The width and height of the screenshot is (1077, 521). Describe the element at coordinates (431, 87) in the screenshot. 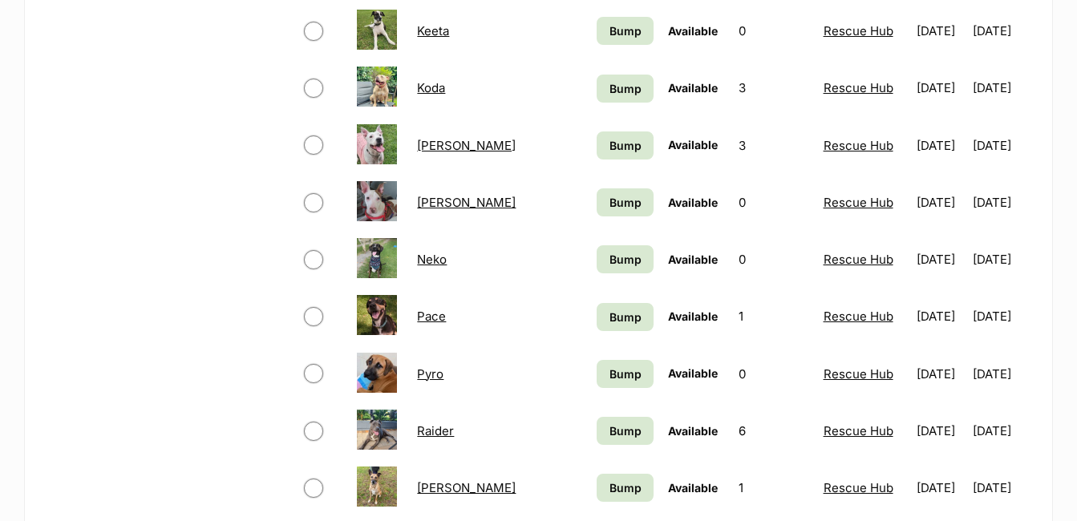

I see `a: Koda` at that location.